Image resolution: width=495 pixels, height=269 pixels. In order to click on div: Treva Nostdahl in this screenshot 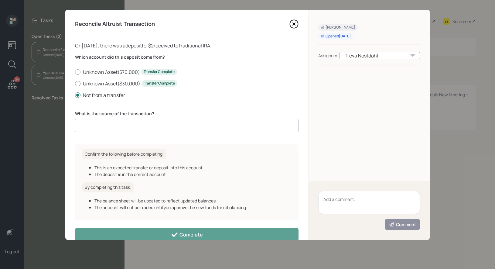, I will do `click(380, 56)`.